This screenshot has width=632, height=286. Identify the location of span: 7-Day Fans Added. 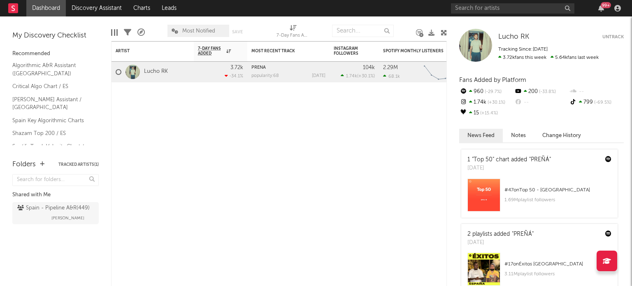
(211, 51).